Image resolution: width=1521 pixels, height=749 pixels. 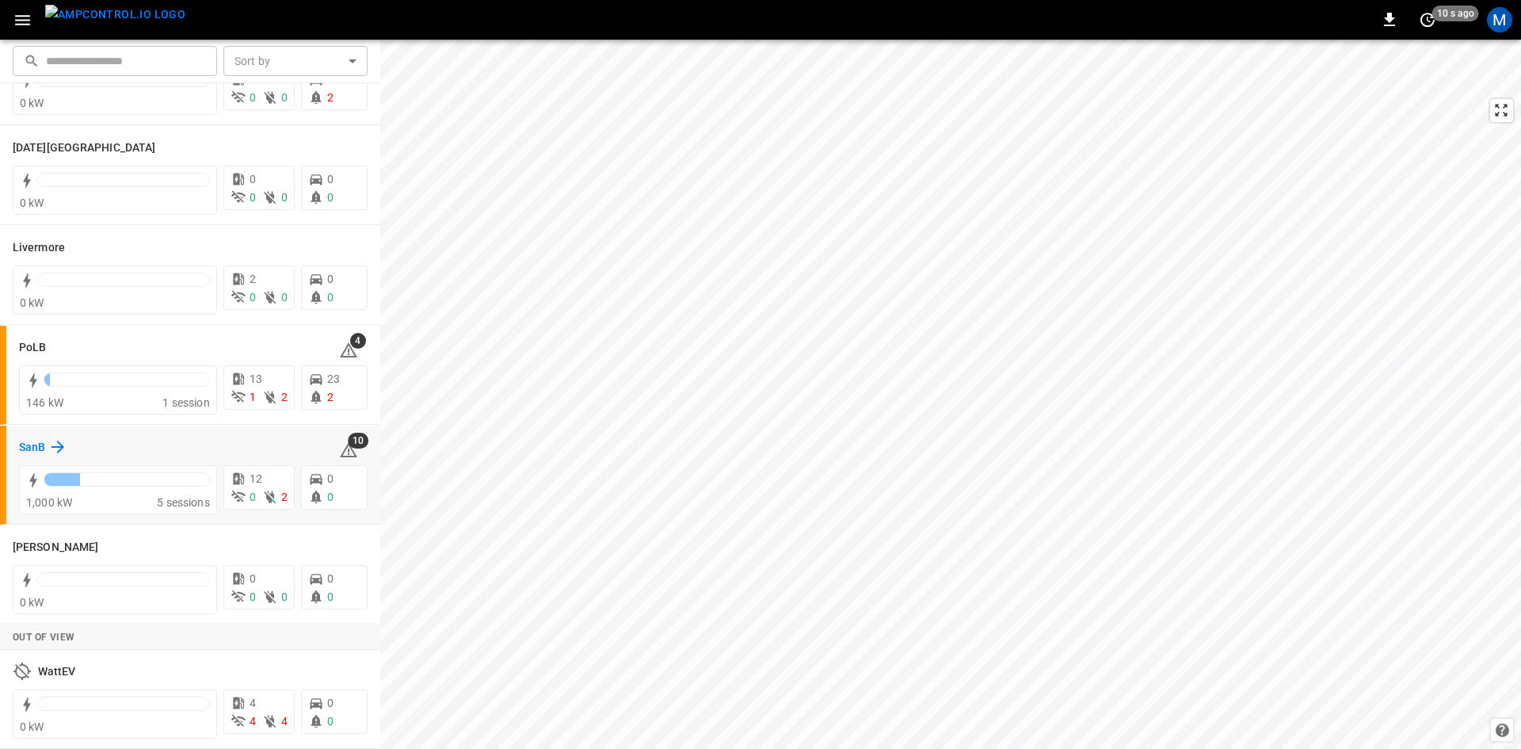 I want to click on span: 23, so click(x=334, y=379).